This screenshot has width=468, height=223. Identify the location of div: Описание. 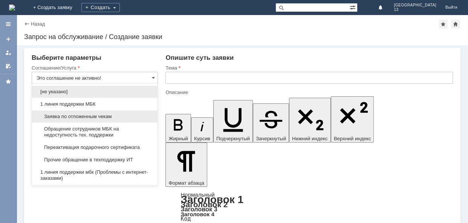
(308, 92).